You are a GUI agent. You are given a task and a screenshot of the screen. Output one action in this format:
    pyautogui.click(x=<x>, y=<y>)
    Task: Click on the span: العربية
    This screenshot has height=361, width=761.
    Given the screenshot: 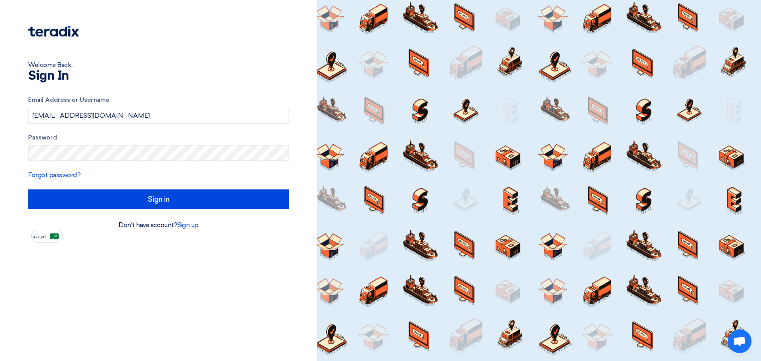 What is the action you would take?
    pyautogui.click(x=40, y=237)
    